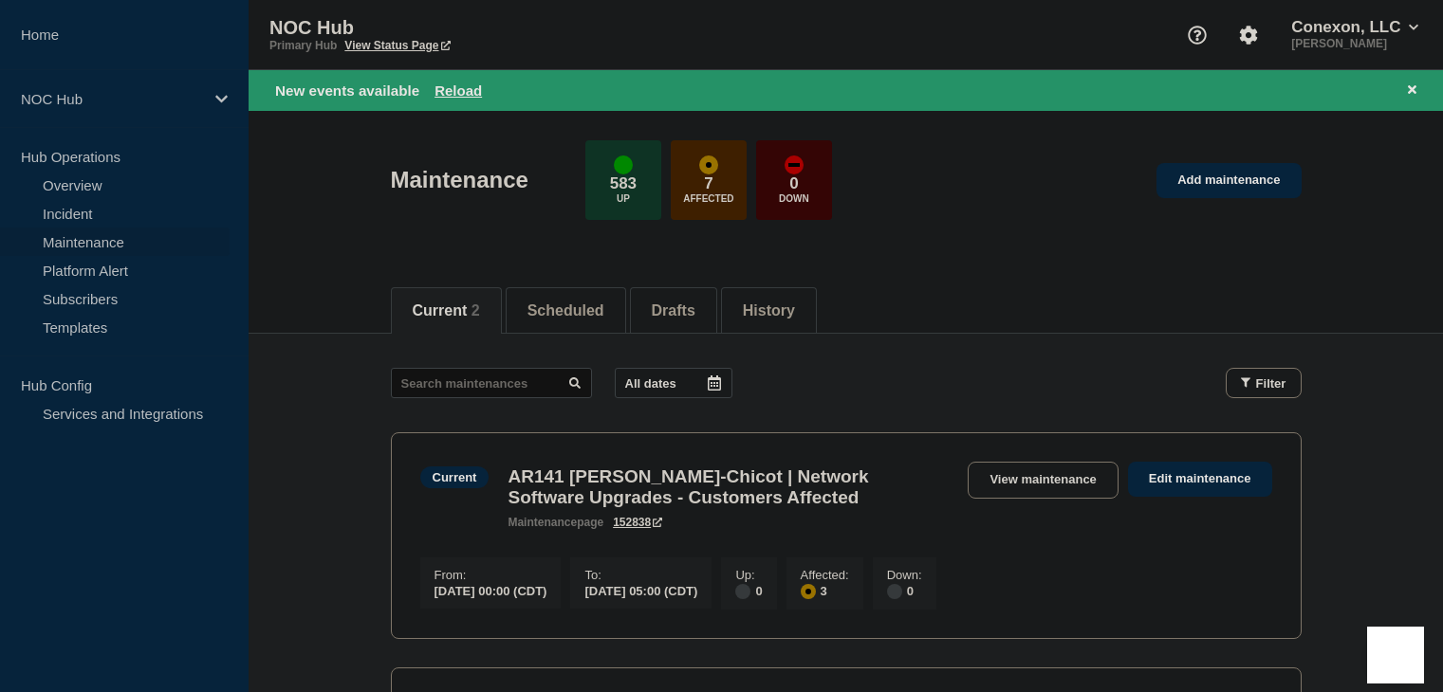 The image size is (1443, 692). Describe the element at coordinates (673, 311) in the screenshot. I see `button: Drafts` at that location.